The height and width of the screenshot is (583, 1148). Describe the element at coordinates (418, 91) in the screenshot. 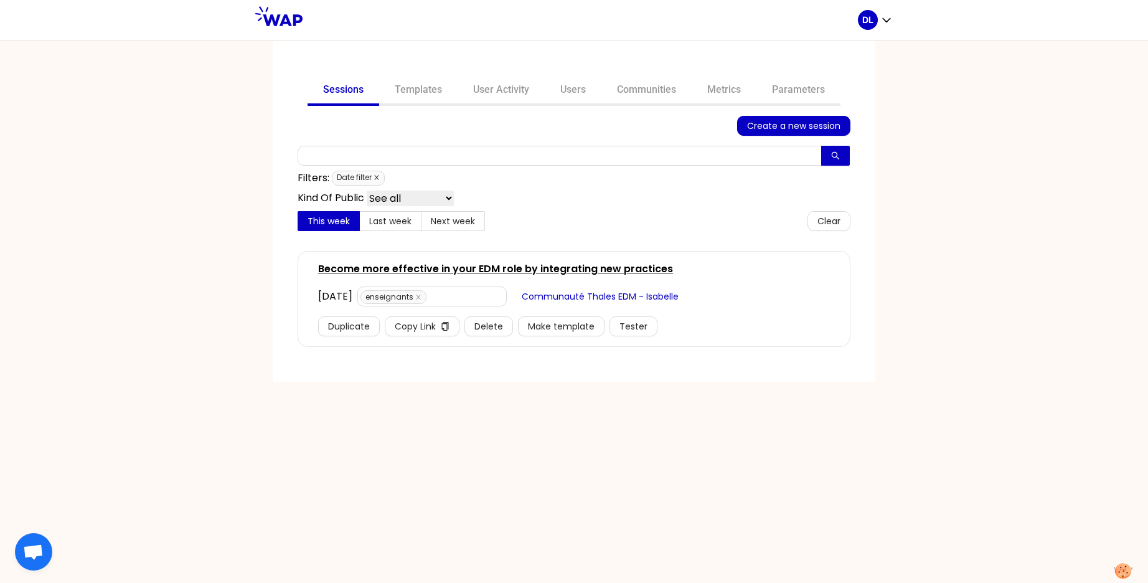

I see `a: Templates` at that location.